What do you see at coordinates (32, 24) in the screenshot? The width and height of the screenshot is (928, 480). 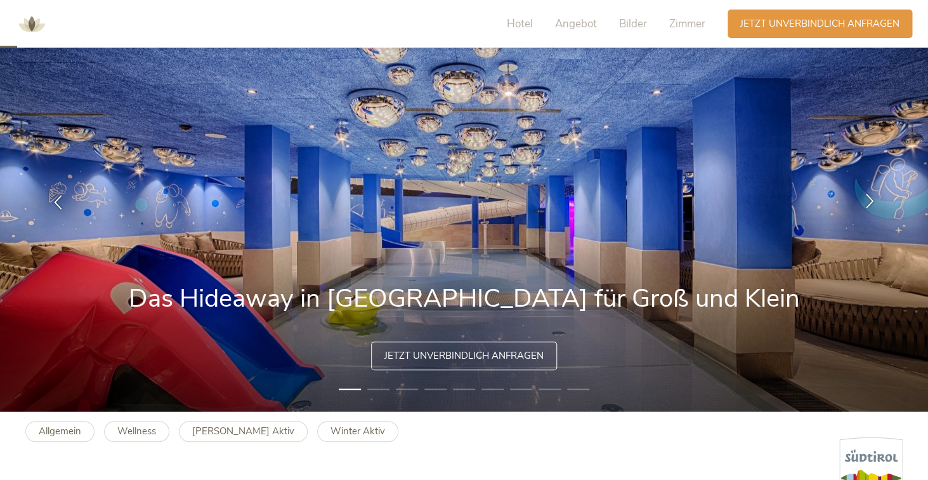 I see `img: AMONTI & LUNARIS Wellnessresort` at bounding box center [32, 24].